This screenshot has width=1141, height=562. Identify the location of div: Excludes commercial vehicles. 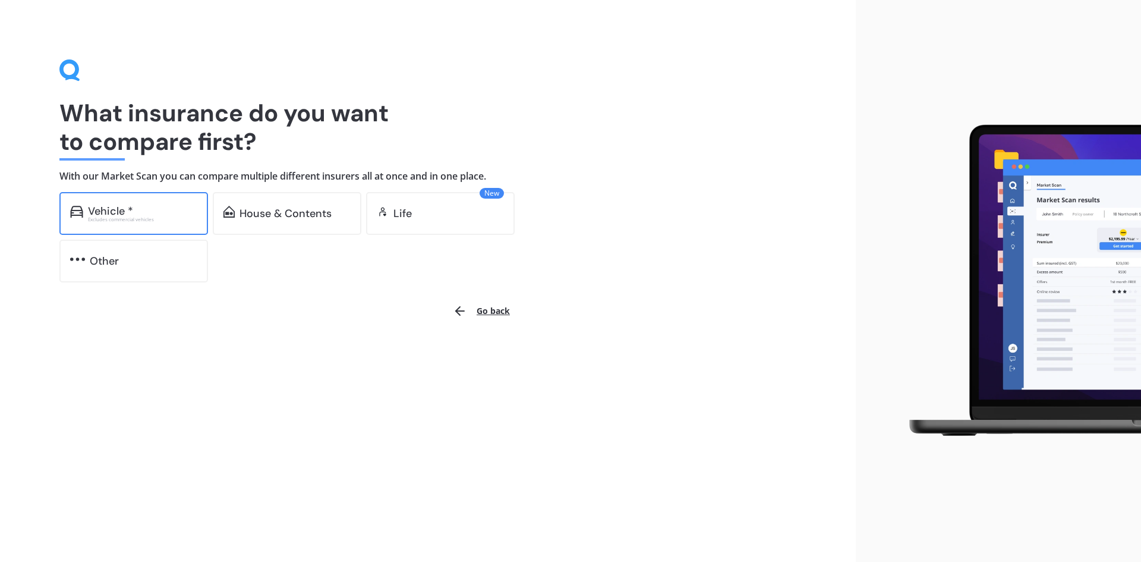
(143, 219).